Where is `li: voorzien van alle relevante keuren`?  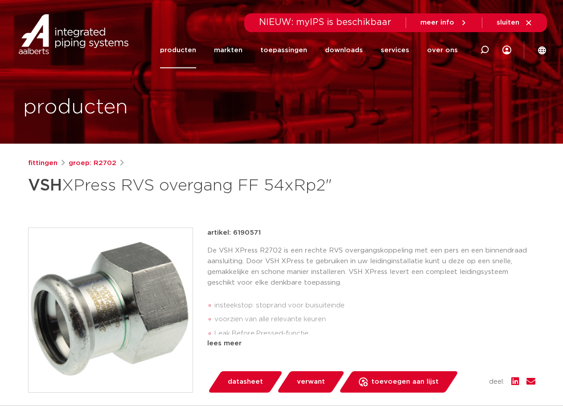 li: voorzien van alle relevante keuren is located at coordinates (375, 319).